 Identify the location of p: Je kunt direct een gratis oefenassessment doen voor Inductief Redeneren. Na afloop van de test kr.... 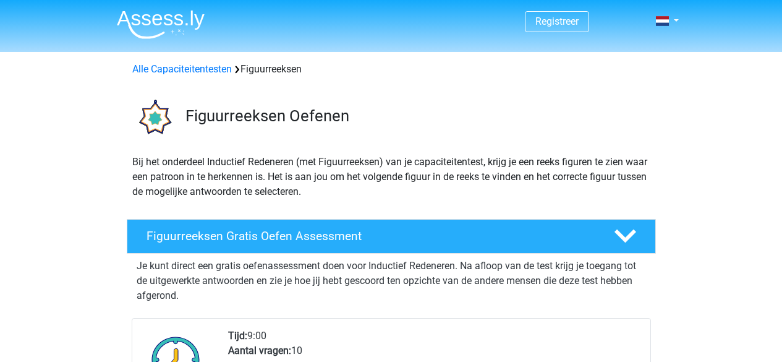
(392, 281).